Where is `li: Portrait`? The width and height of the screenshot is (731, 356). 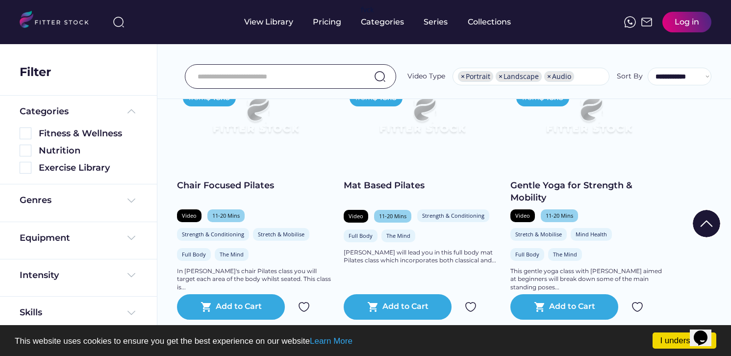
li: Portrait is located at coordinates (476, 76).